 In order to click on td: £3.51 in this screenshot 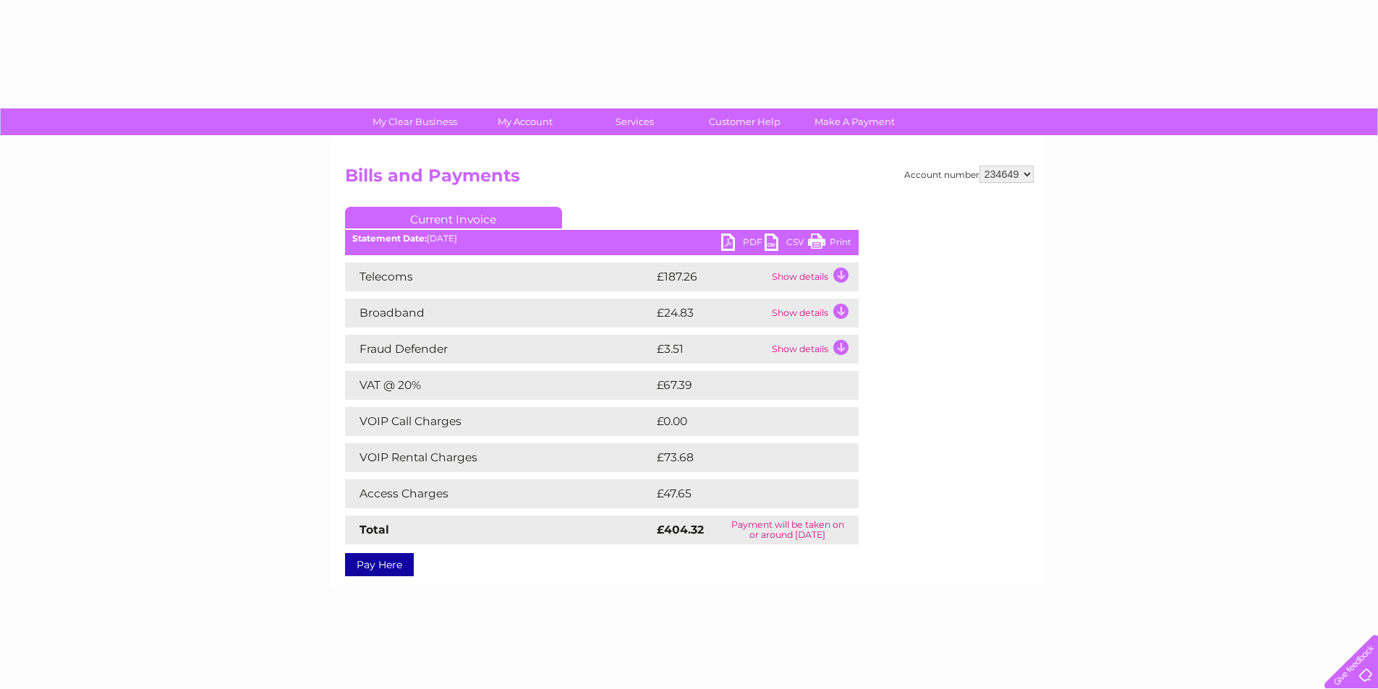, I will do `click(710, 349)`.